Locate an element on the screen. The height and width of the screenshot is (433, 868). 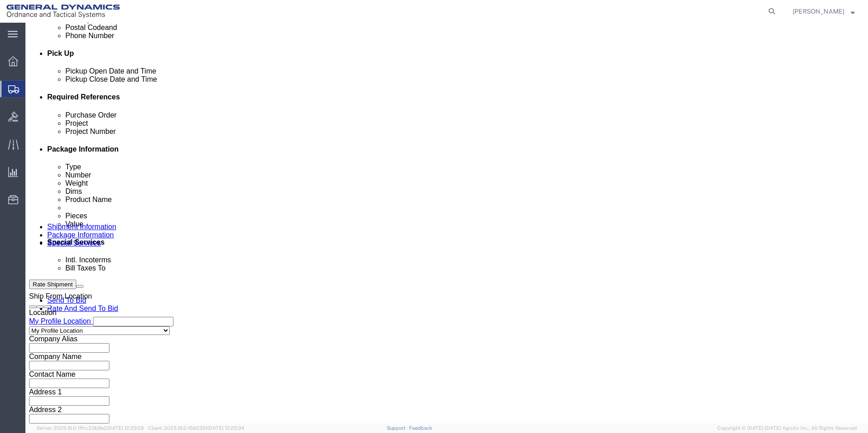
span: Server: 2025.16.0-1ffcc23b9e2 is located at coordinates (90, 428).